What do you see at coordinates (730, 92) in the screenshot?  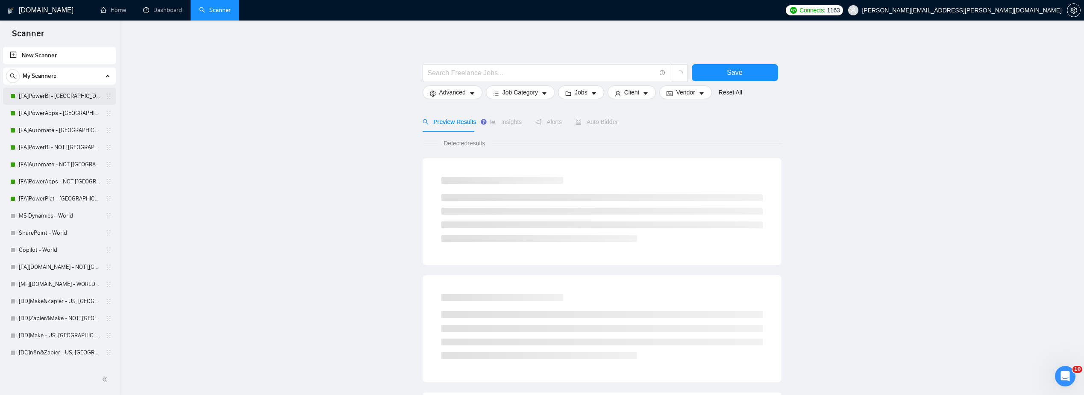 I see `a: Reset All` at bounding box center [730, 92].